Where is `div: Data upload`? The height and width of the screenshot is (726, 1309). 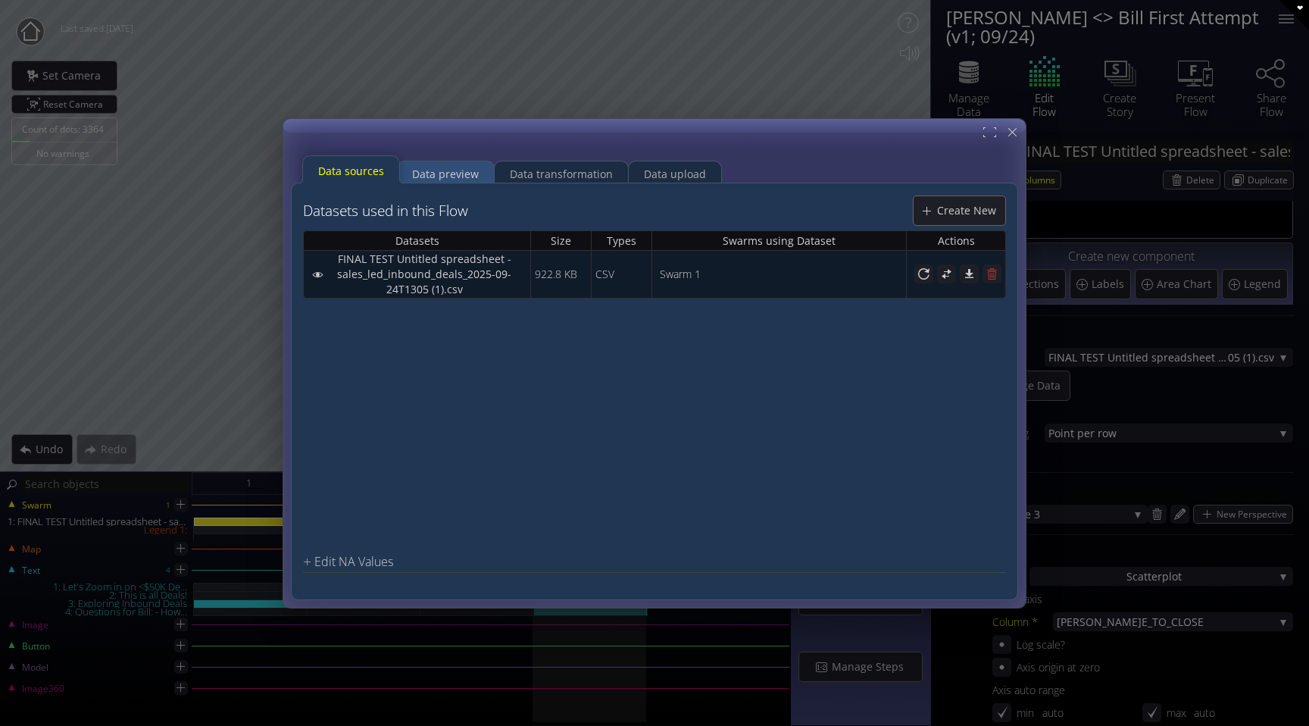 div: Data upload is located at coordinates (675, 173).